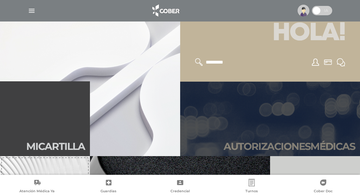 The height and width of the screenshot is (196, 360). What do you see at coordinates (180, 192) in the screenshot?
I see `span: Credencial` at bounding box center [180, 192].